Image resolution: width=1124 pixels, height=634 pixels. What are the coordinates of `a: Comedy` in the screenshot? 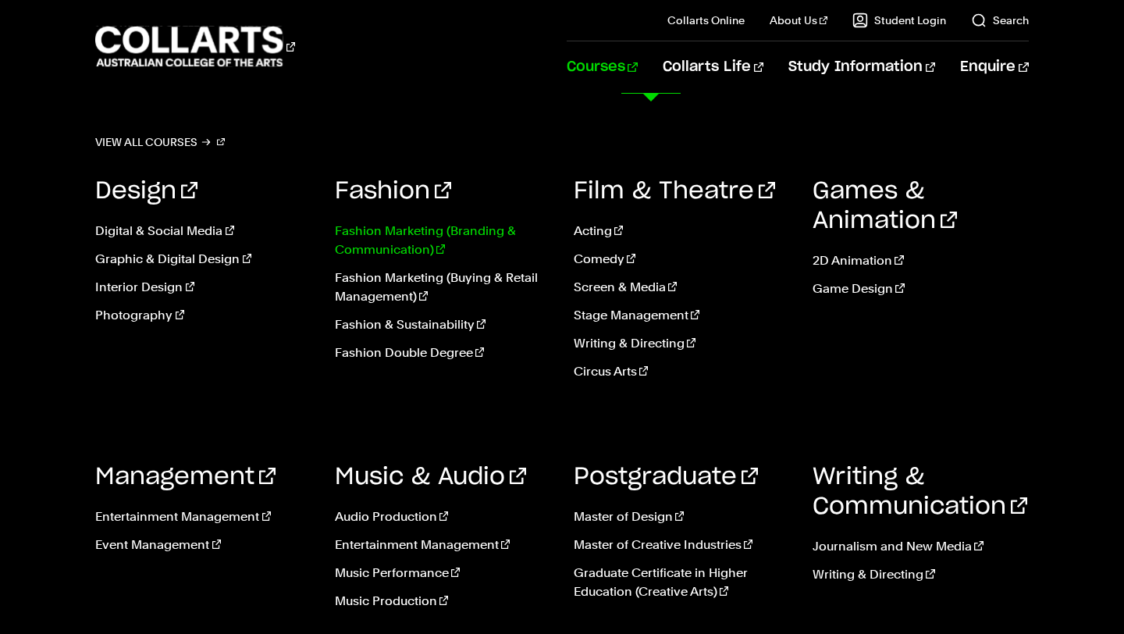 It's located at (681, 259).